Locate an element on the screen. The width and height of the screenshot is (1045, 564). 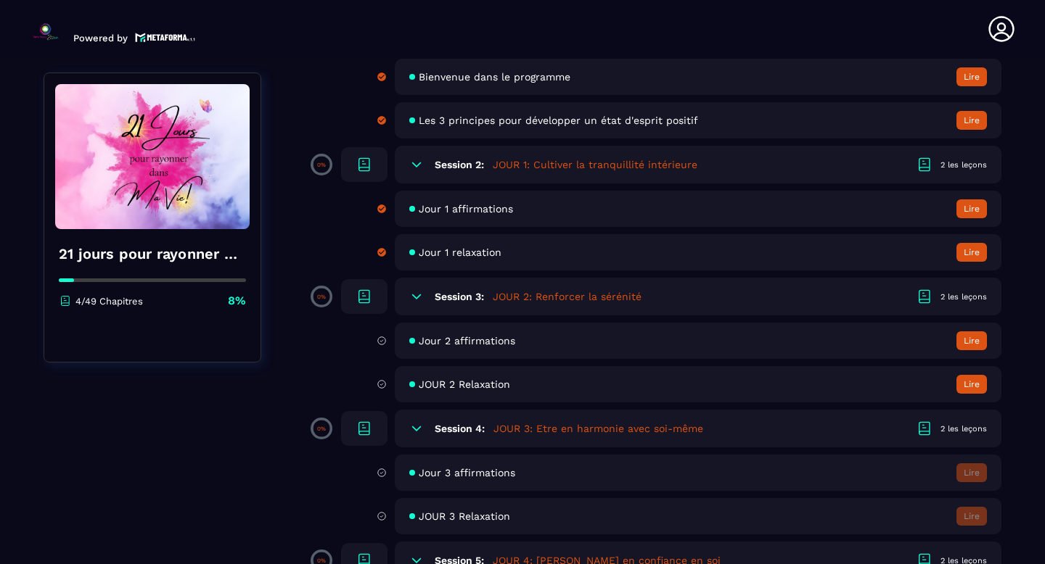
h5: JOUR 2: Renforcer la sérénité is located at coordinates (567, 297).